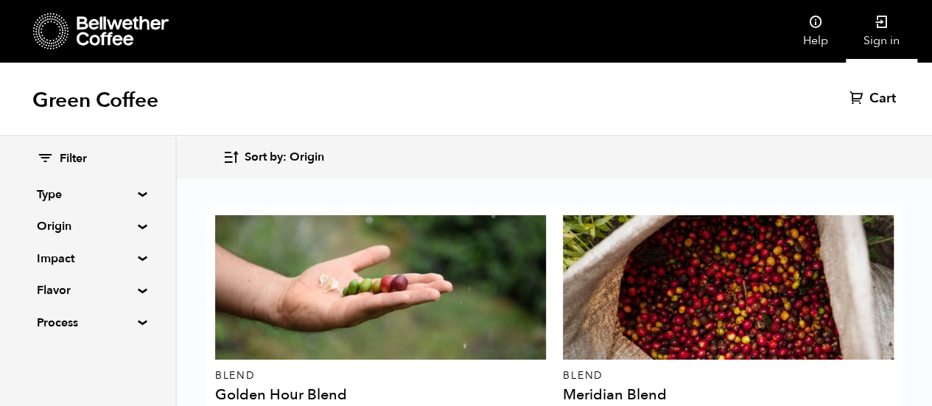 Image resolution: width=932 pixels, height=406 pixels. I want to click on h1: Green Coffee, so click(95, 100).